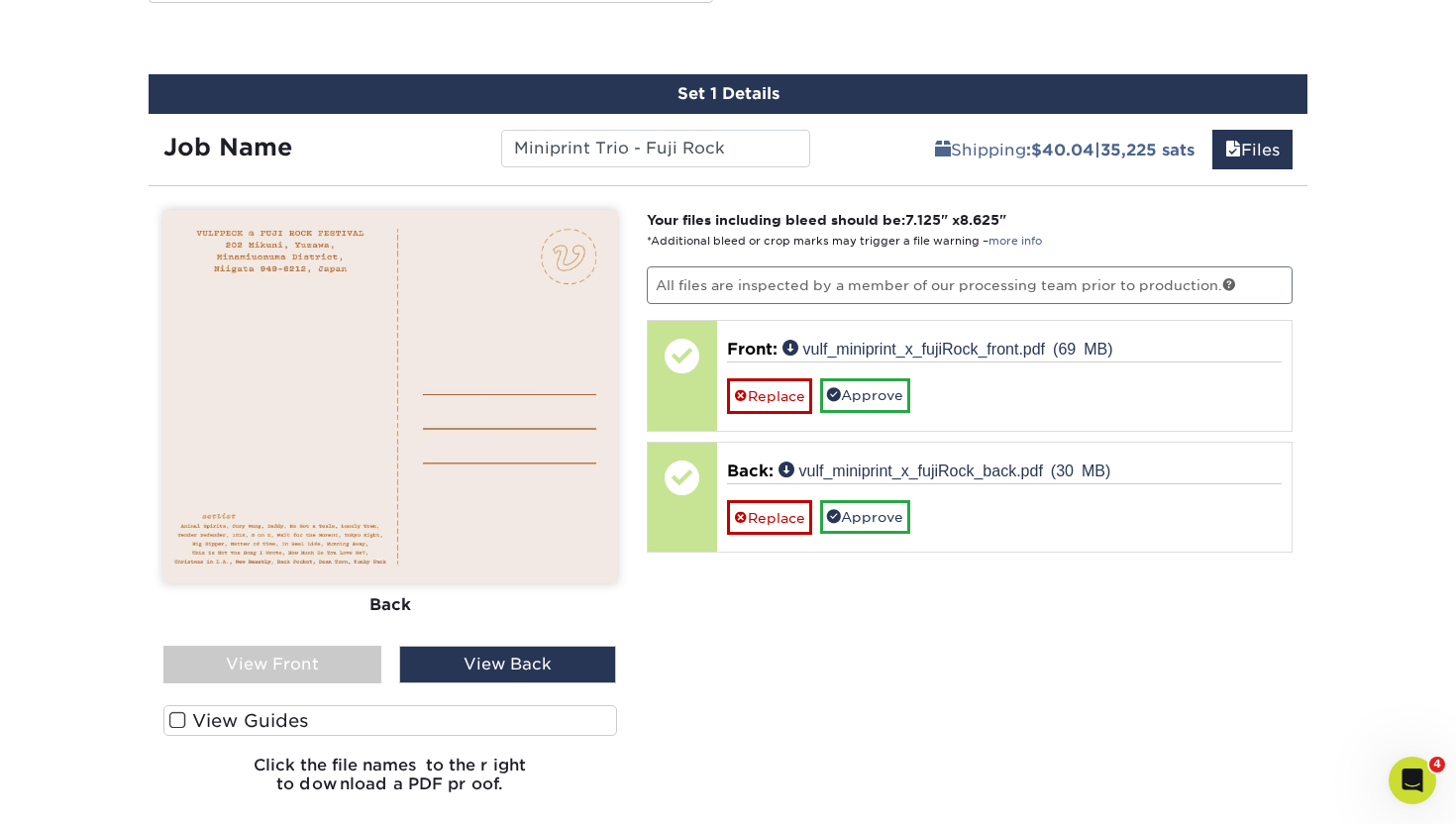 The width and height of the screenshot is (1456, 824). What do you see at coordinates (272, 664) in the screenshot?
I see `div: View Front` at bounding box center [272, 664].